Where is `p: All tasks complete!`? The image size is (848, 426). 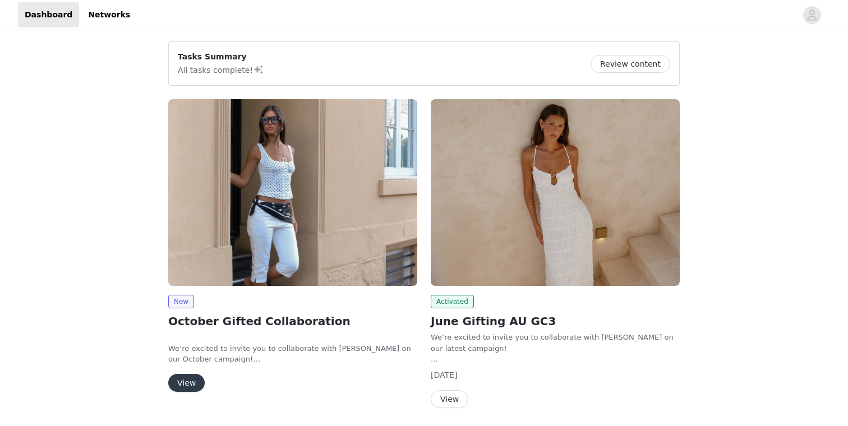
p: All tasks complete! is located at coordinates (221, 70).